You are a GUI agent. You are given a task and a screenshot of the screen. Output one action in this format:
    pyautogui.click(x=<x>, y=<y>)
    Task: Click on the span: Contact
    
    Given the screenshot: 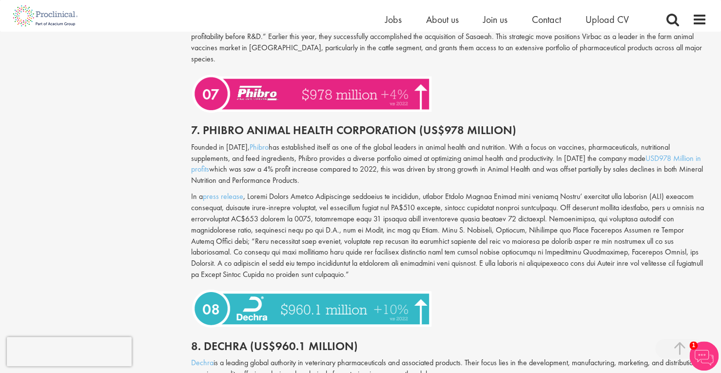 What is the action you would take?
    pyautogui.click(x=546, y=19)
    